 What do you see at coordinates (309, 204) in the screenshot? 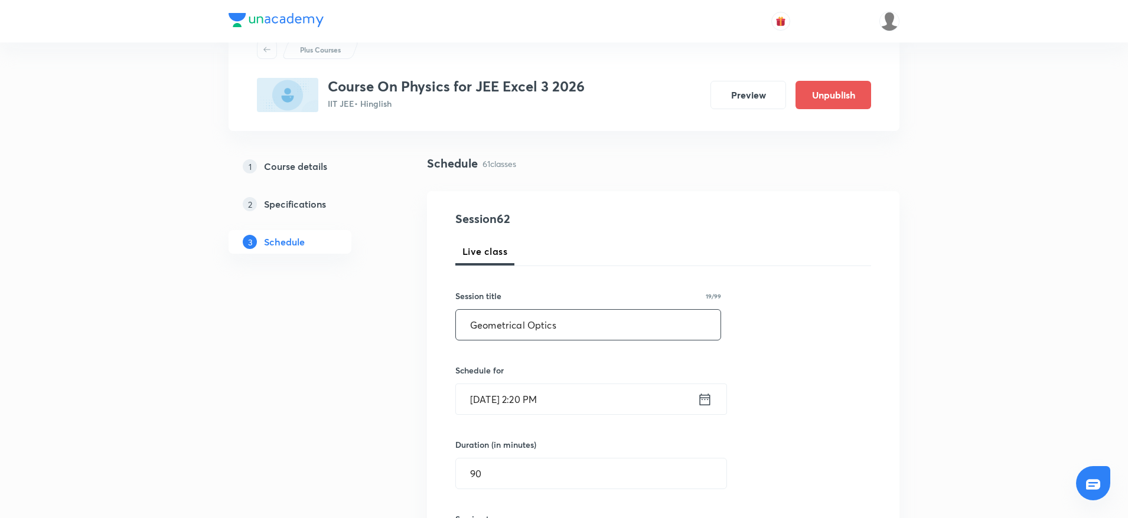
I see `a: 2Specifications` at bounding box center [309, 204].